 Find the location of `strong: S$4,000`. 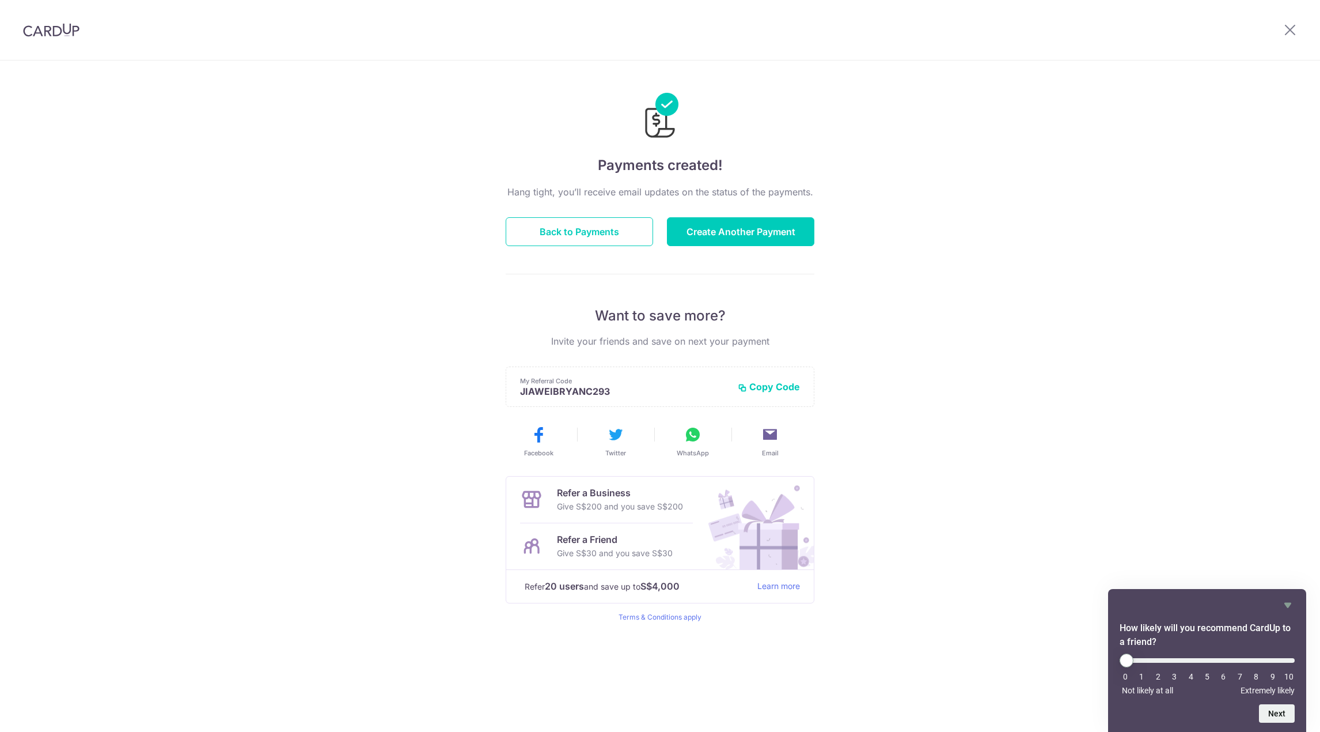

strong: S$4,000 is located at coordinates (660, 586).